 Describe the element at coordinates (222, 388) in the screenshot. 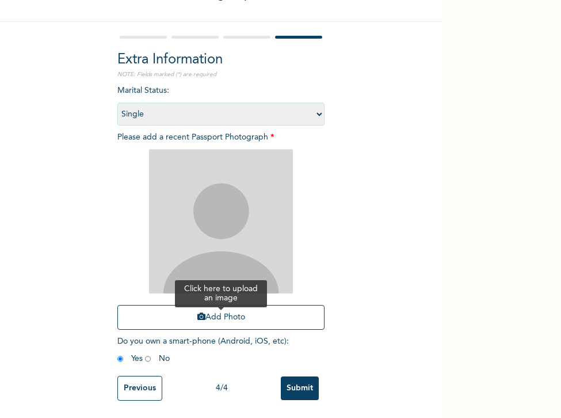

I see `div: 4 / 4` at that location.